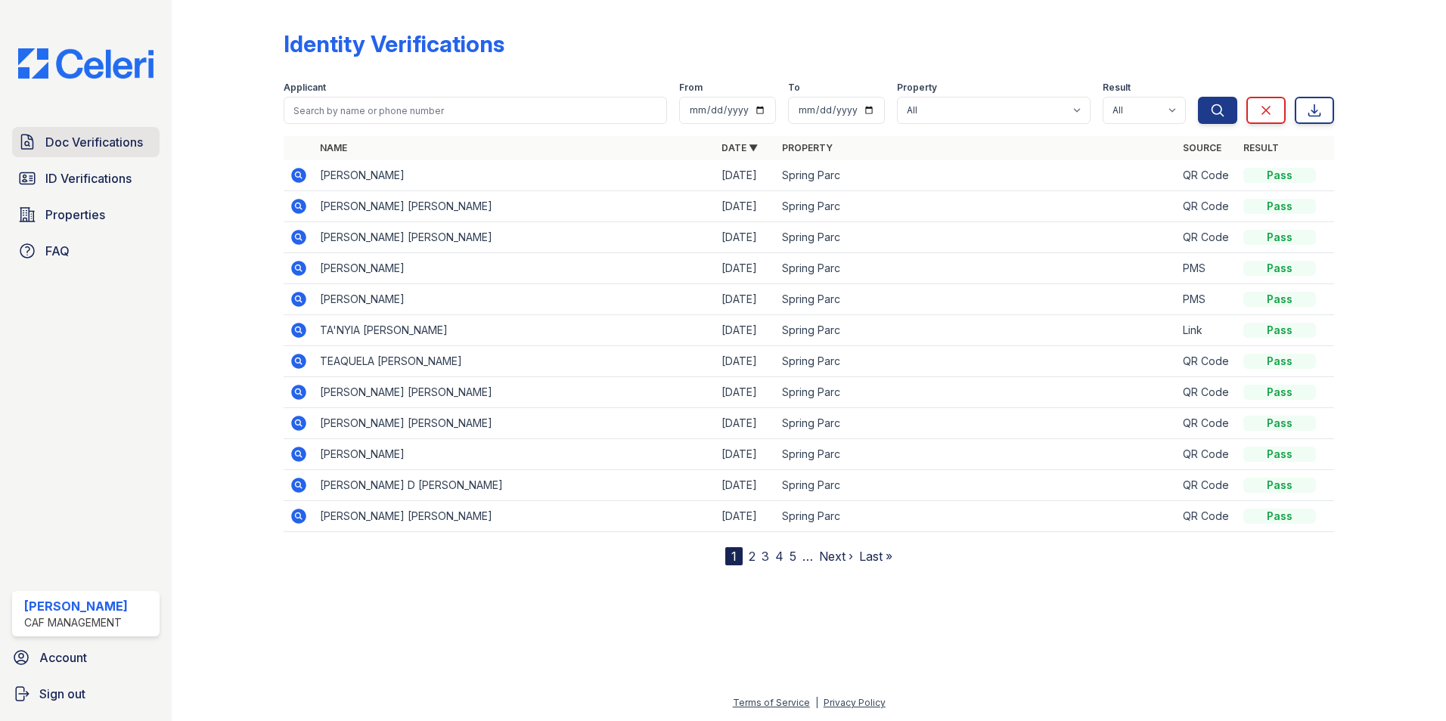 The width and height of the screenshot is (1446, 721). Describe the element at coordinates (76, 623) in the screenshot. I see `div: CAF Management` at that location.